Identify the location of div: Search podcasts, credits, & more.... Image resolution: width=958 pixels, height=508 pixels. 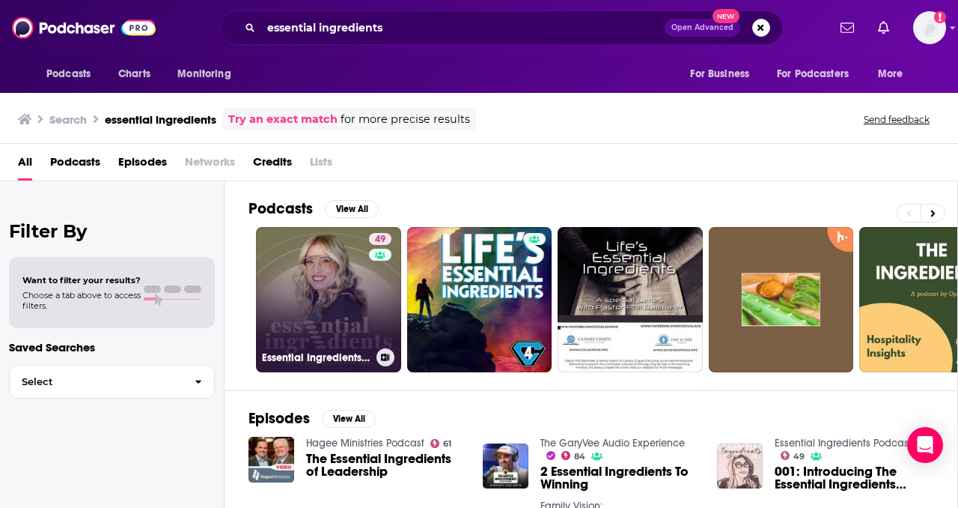
(502, 28).